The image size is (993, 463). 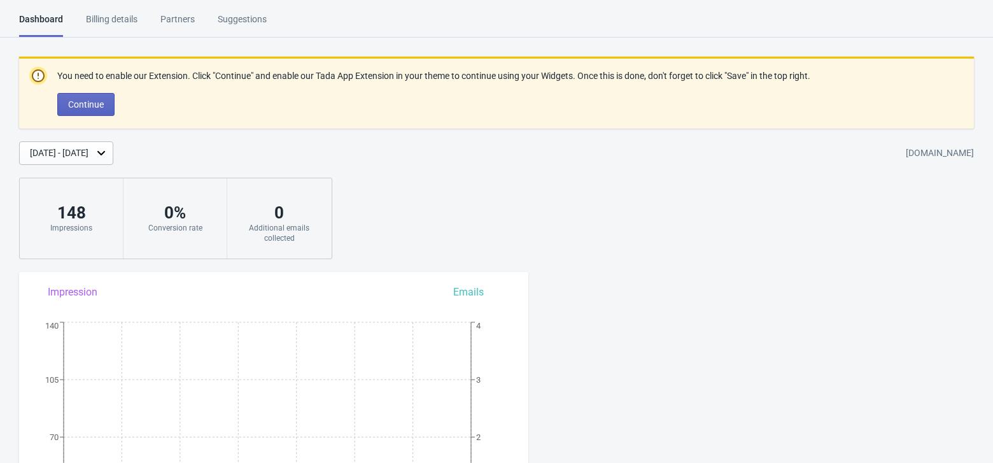 I want to click on p: You need to enable our Extension. Click "Continue" and enable our Tada App Extension in your them..., so click(x=434, y=76).